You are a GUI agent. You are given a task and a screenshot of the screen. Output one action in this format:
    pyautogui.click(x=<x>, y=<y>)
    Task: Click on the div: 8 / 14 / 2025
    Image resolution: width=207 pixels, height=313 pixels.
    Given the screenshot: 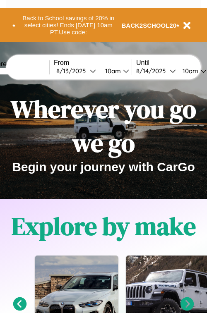 What is the action you would take?
    pyautogui.click(x=152, y=71)
    